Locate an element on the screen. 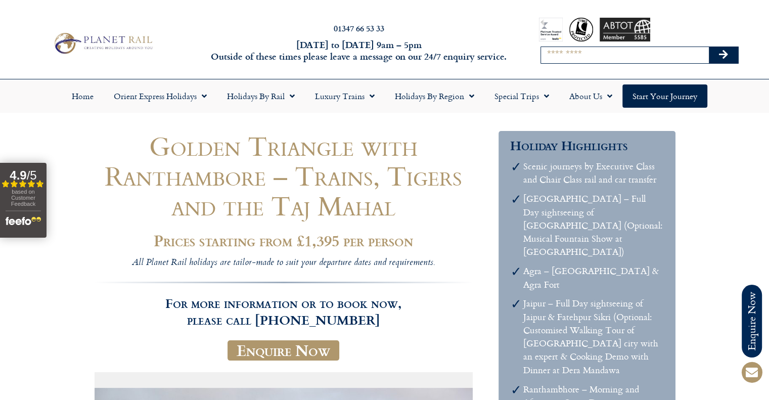 Image resolution: width=769 pixels, height=400 pixels. button: Search is located at coordinates (724, 55).